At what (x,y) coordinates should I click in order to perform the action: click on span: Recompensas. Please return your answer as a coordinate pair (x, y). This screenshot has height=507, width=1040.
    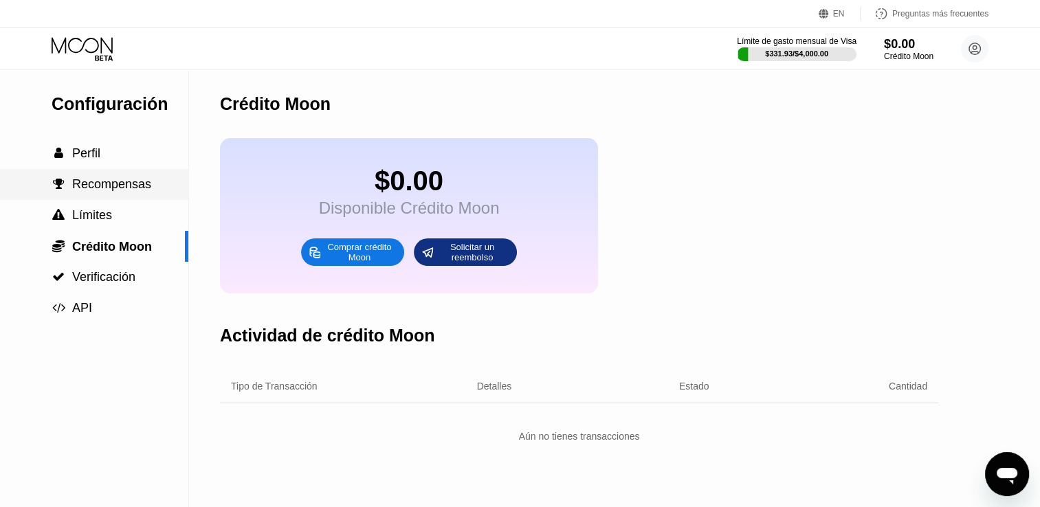
    Looking at the image, I should click on (111, 184).